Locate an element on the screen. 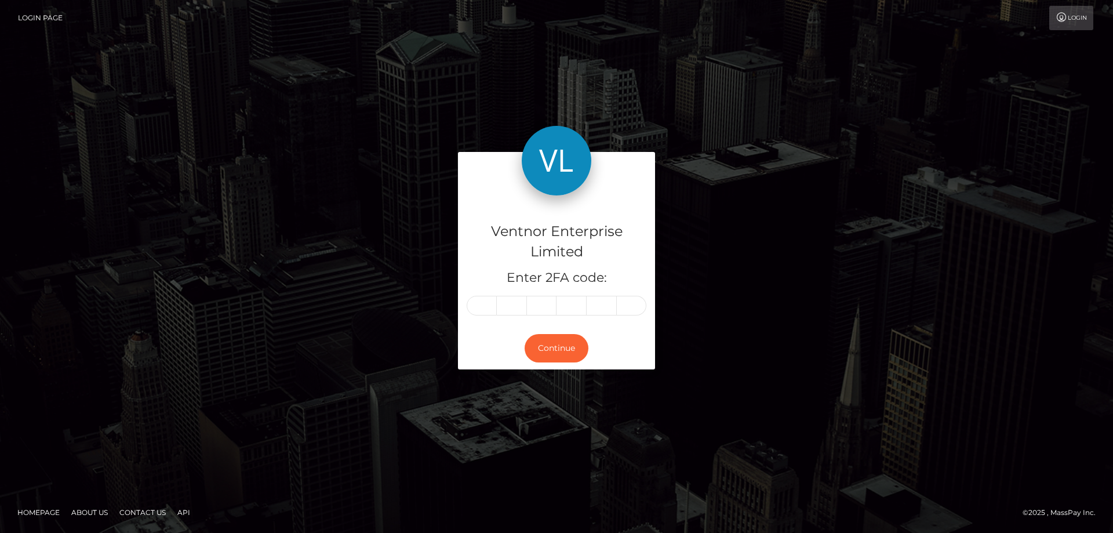 The image size is (1113, 533). h4: Ventnor Enterprise Limited is located at coordinates (557, 242).